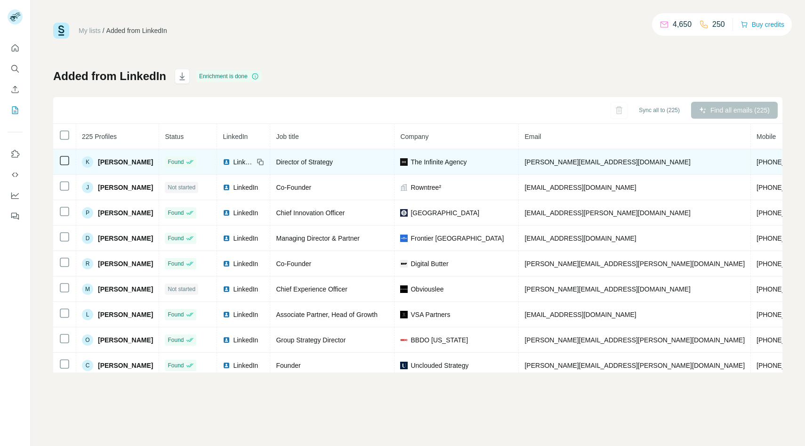 This screenshot has height=446, width=805. Describe the element at coordinates (15, 175) in the screenshot. I see `button: Use Surfe API` at that location.